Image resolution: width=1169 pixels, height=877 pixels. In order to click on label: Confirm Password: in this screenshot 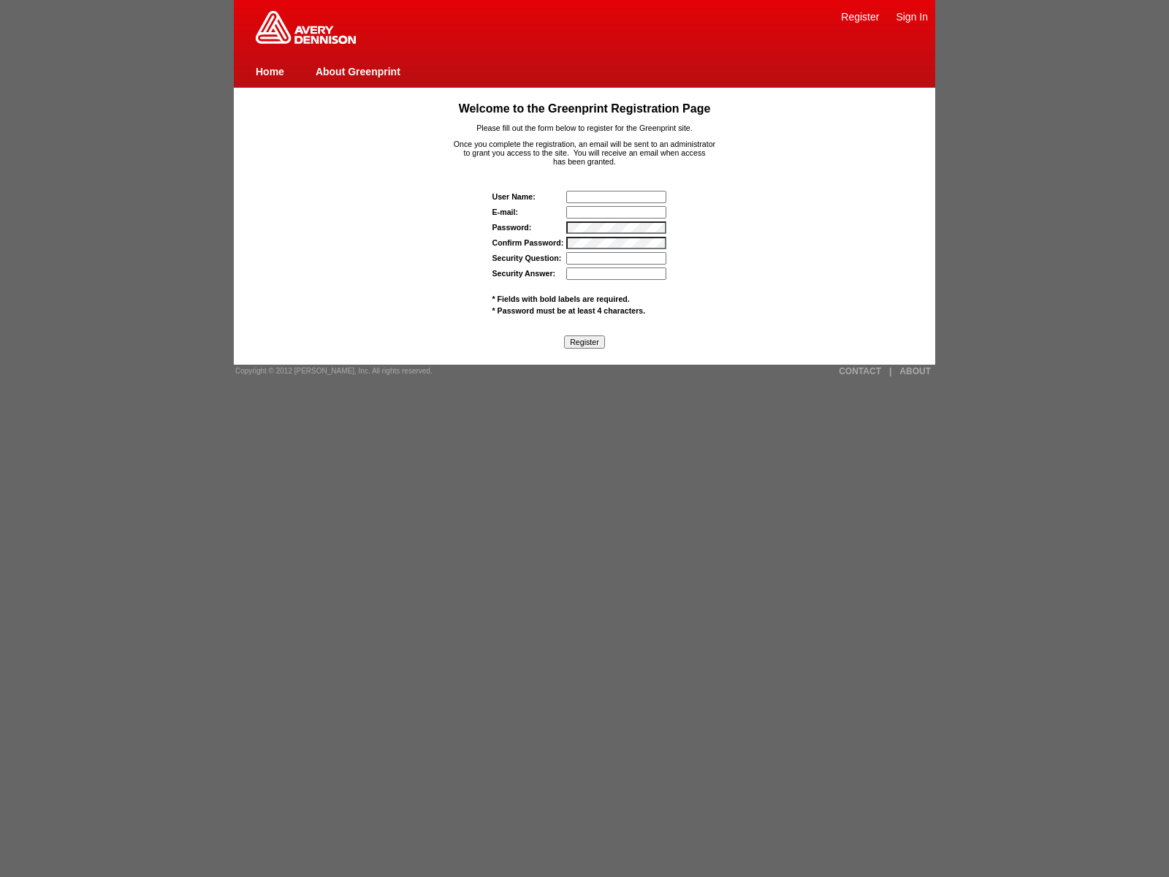, I will do `click(528, 243)`.